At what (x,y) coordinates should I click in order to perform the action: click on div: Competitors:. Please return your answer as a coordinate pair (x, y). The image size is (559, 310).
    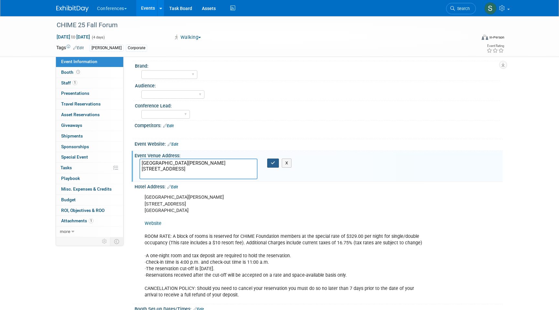
    Looking at the image, I should click on (319, 125).